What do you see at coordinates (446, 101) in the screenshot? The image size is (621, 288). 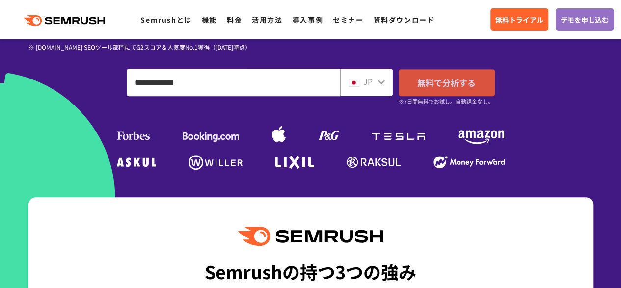 I see `small: ※7日間無料でお試し。自動課金なし。` at bounding box center [446, 101].